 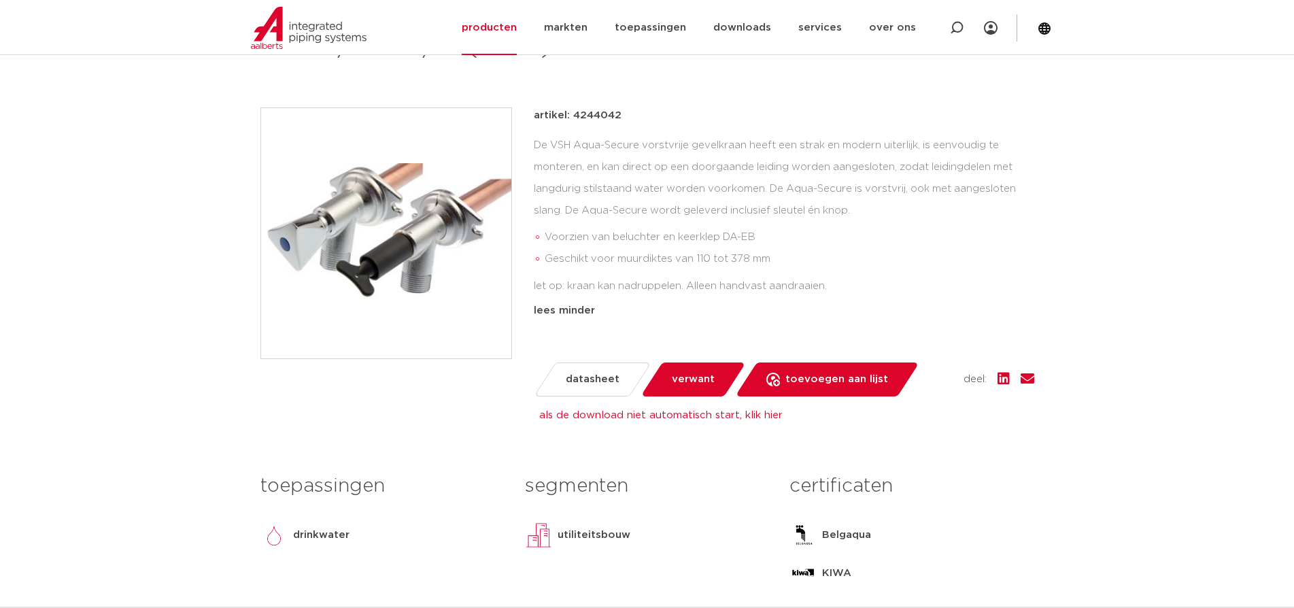 I want to click on h3: certificaten, so click(x=911, y=486).